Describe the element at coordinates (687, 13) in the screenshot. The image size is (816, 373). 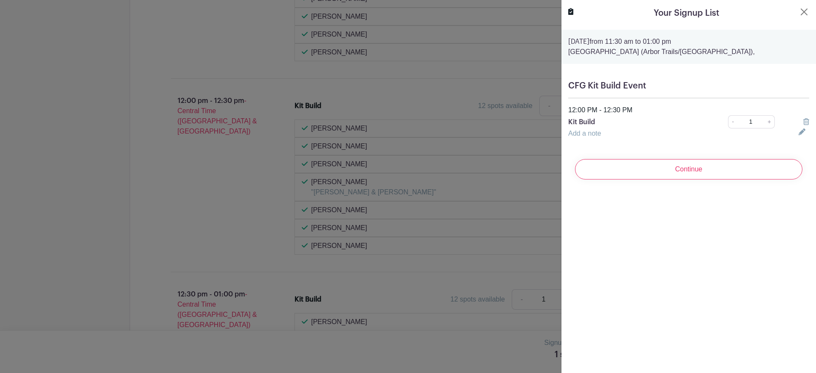
I see `h5: Your Signup List` at that location.